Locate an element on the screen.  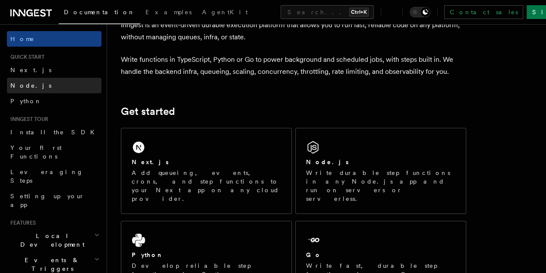
p: Add queueing, events, crons, and step functions to your Next app on any cloud provider. is located at coordinates (206, 186).